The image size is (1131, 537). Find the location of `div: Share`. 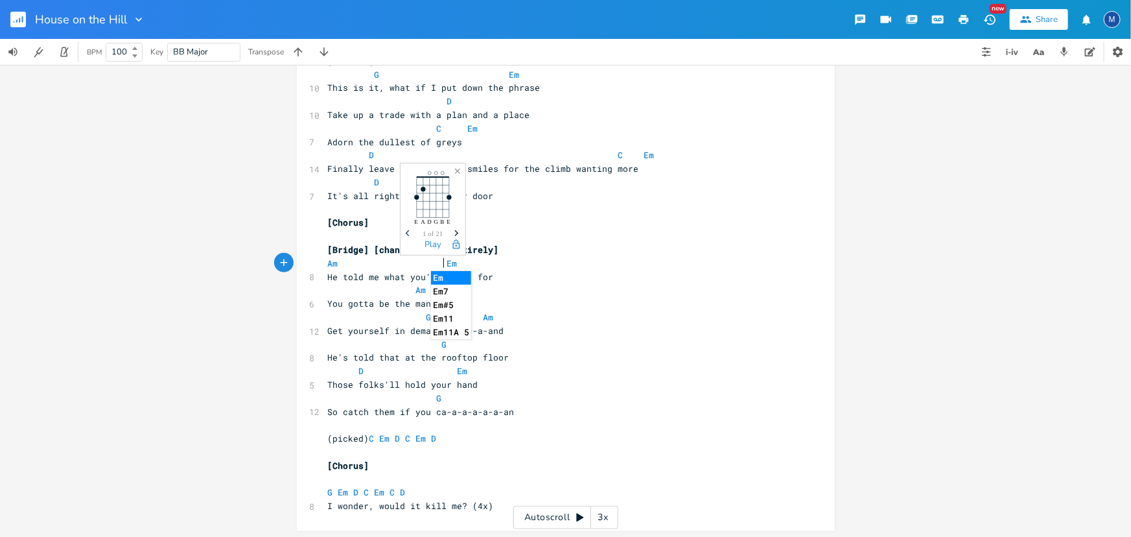

div: Share is located at coordinates (1047, 19).